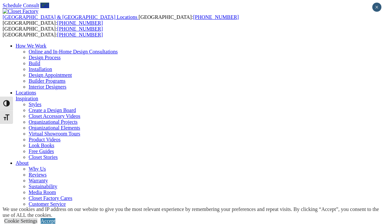 The width and height of the screenshot is (384, 224). I want to click on a: Design Process, so click(45, 57).